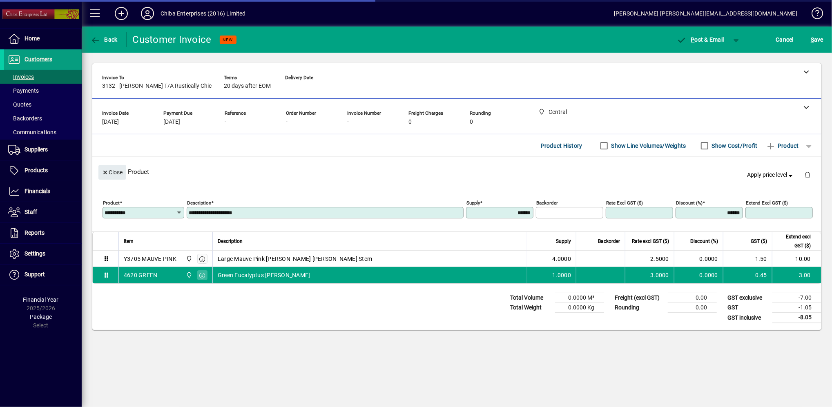 The image size is (832, 407). What do you see at coordinates (639, 298) in the screenshot?
I see `td: Freight (excl GST)` at bounding box center [639, 298].